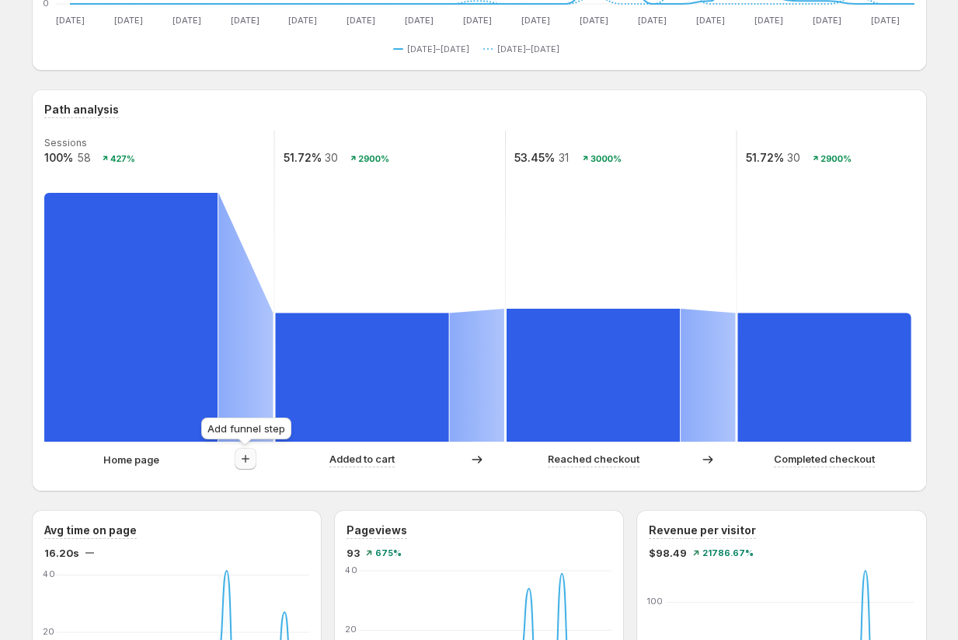 The height and width of the screenshot is (640, 958). Describe the element at coordinates (58, 157) in the screenshot. I see `text: 100%` at that location.